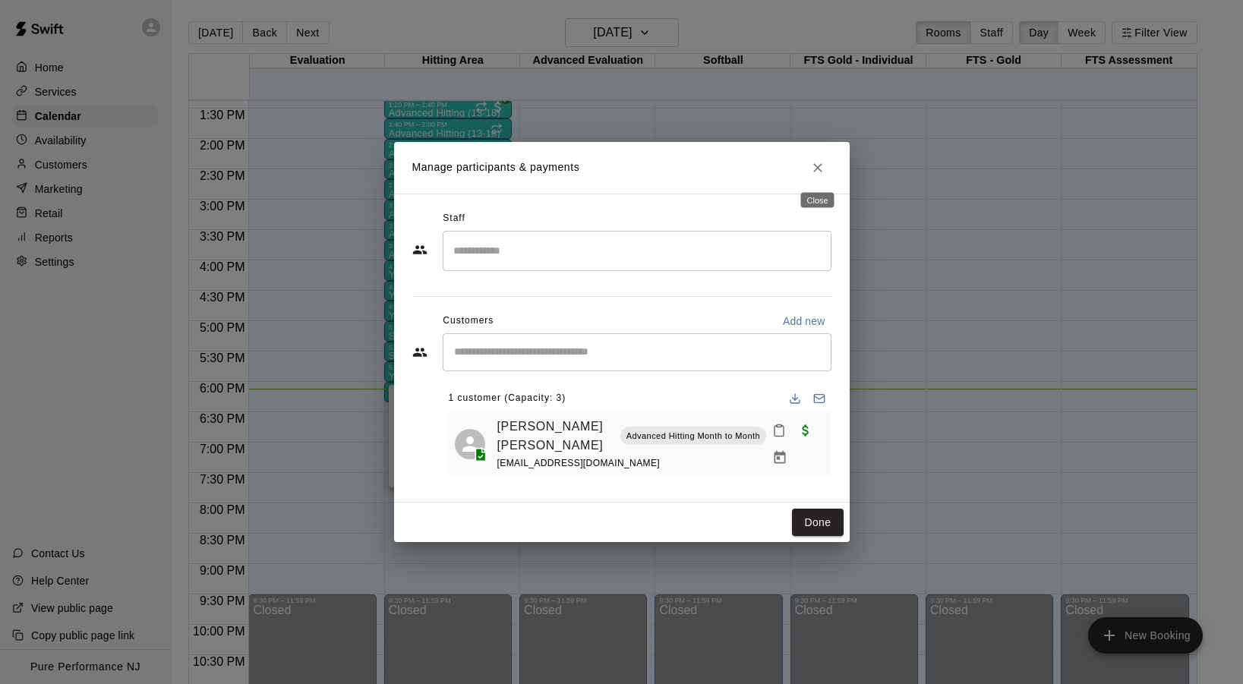 The image size is (1243, 684). I want to click on svg: Customers, so click(420, 352).